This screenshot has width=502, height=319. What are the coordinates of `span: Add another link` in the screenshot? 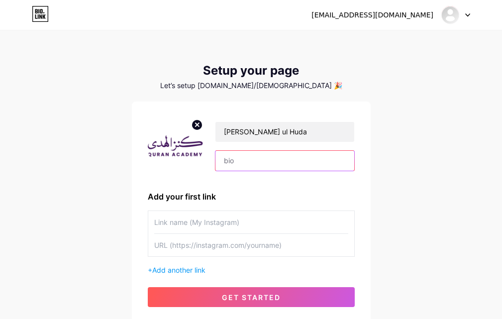 It's located at (179, 270).